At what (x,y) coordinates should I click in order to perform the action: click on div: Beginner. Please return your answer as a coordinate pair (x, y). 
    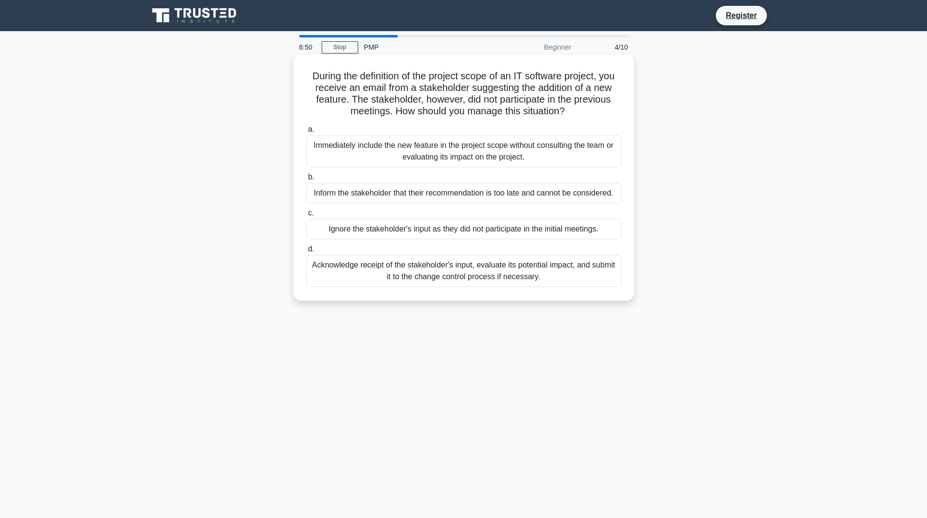
    Looking at the image, I should click on (534, 47).